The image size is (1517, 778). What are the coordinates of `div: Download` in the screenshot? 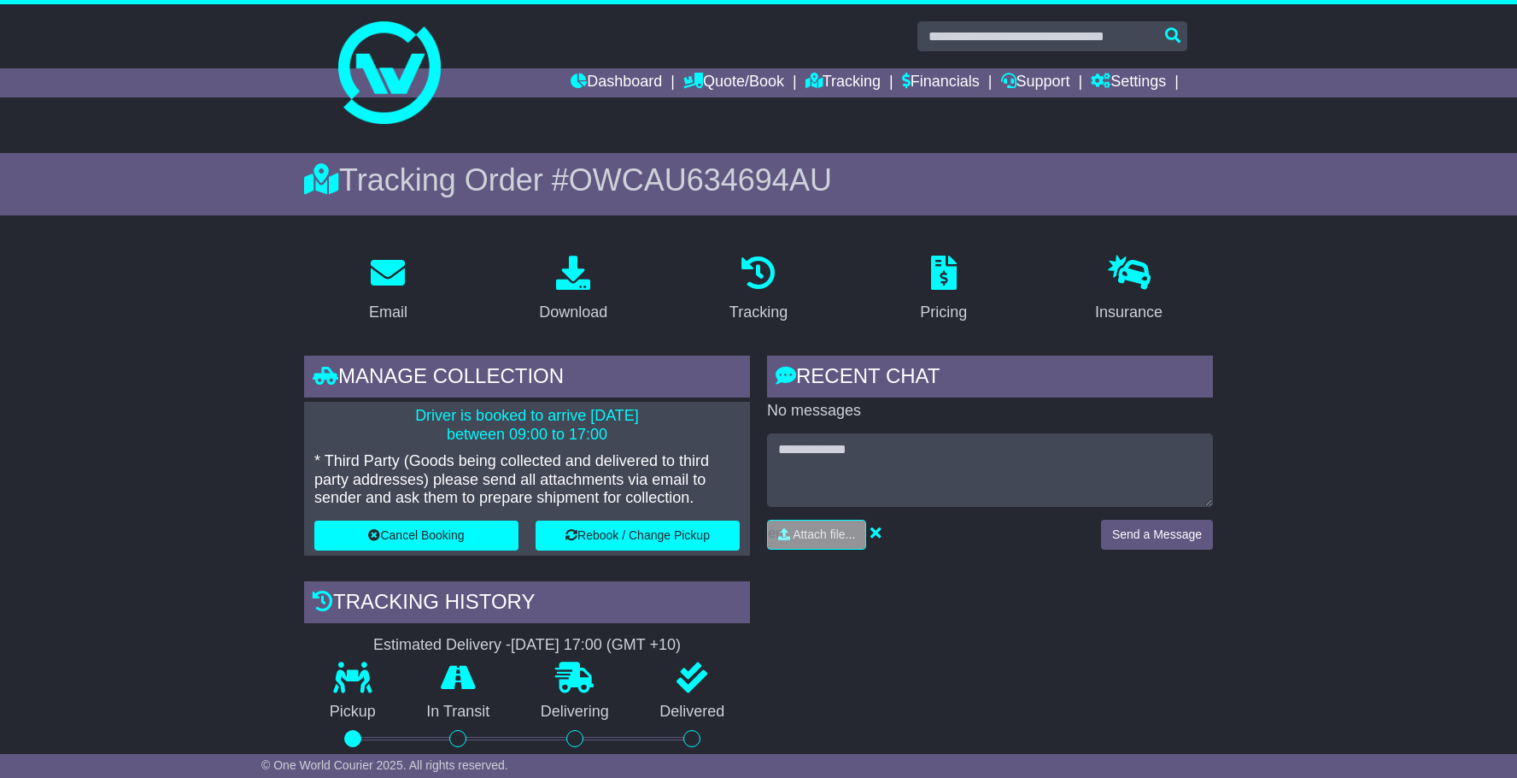 It's located at (573, 312).